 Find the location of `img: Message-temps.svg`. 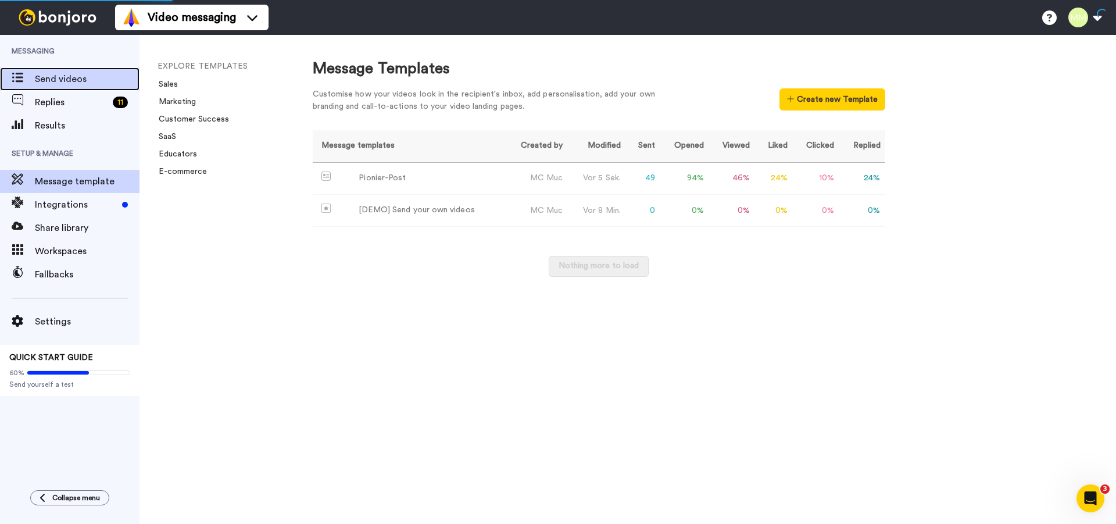

img: Message-temps.svg is located at coordinates (326, 176).